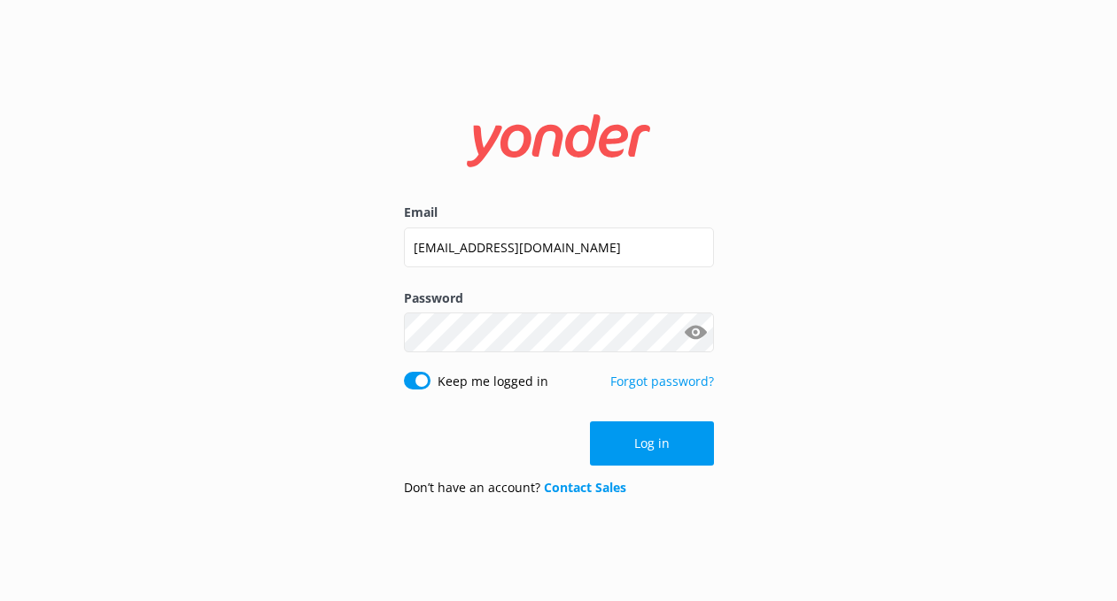  Describe the element at coordinates (559, 213) in the screenshot. I see `label: Email` at that location.